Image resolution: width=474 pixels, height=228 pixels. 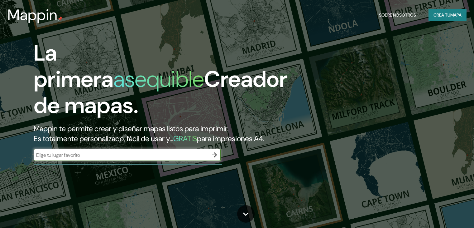 I want to click on input: Elige tu lugar favorito, so click(x=121, y=155).